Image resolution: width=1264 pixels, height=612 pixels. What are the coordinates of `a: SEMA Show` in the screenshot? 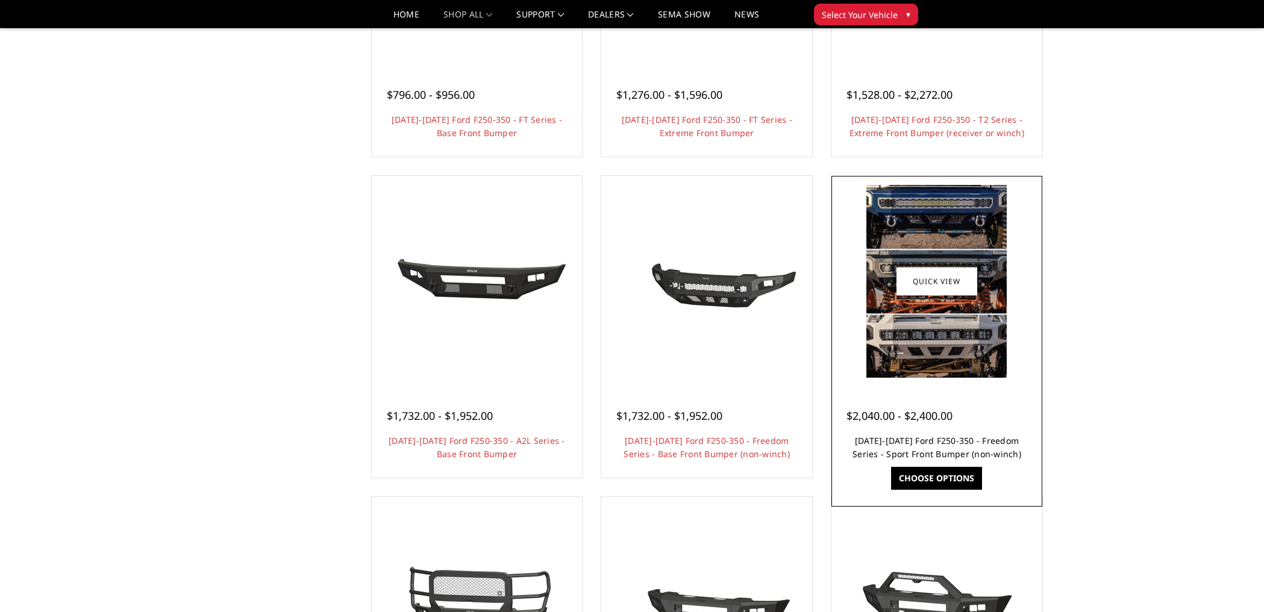 It's located at (684, 19).